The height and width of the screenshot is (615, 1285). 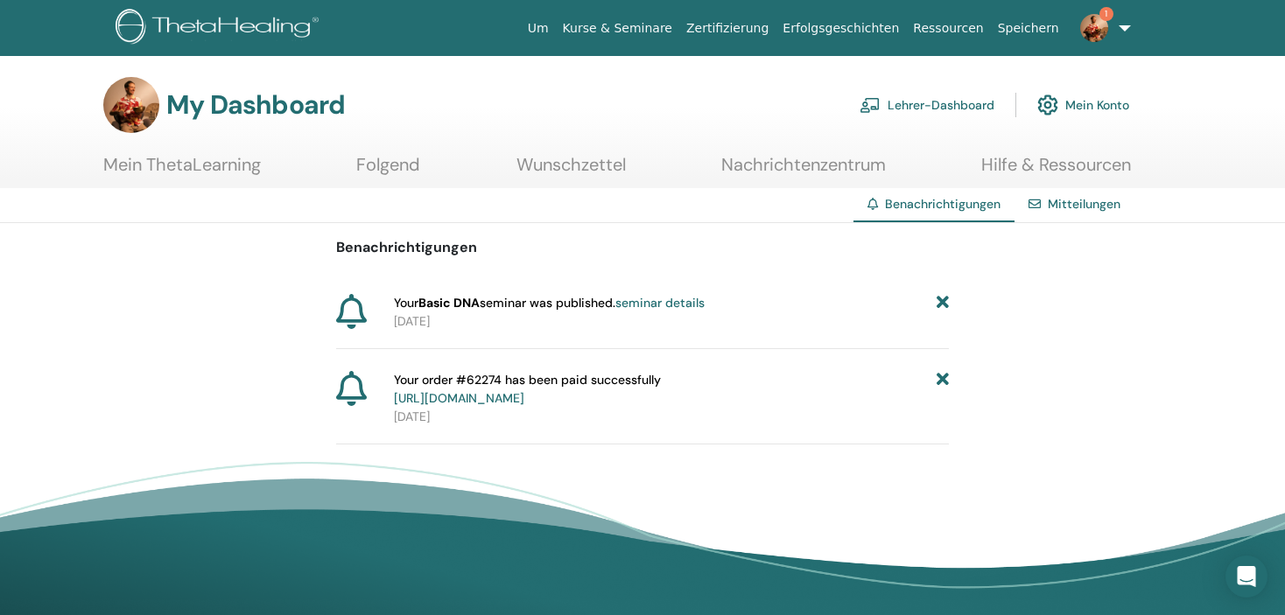 What do you see at coordinates (1048, 105) in the screenshot?
I see `img: cog.svg` at bounding box center [1048, 105].